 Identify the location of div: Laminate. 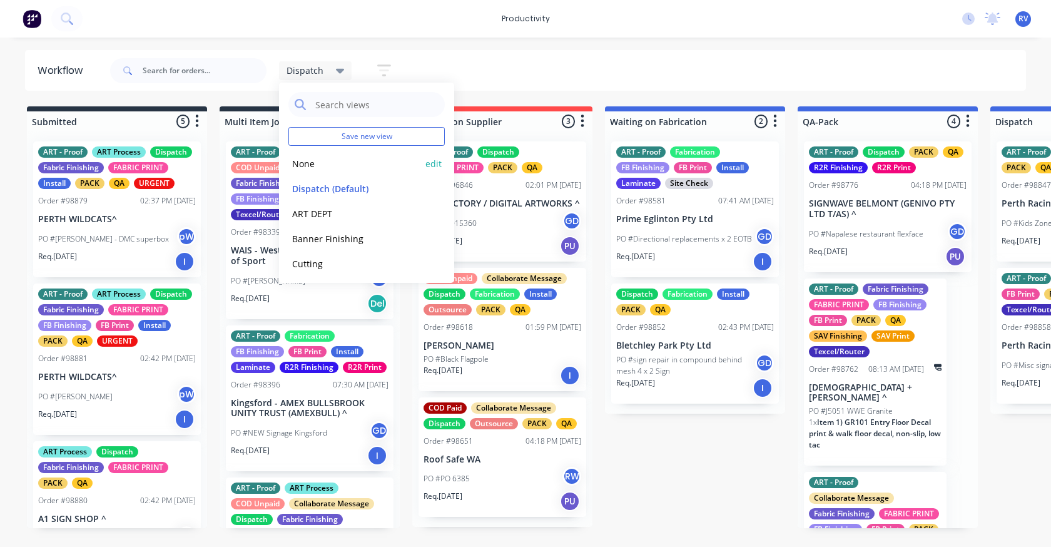
(638, 183).